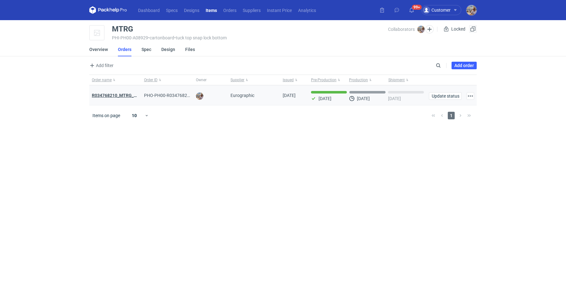  I want to click on button: Production, so click(367, 80).